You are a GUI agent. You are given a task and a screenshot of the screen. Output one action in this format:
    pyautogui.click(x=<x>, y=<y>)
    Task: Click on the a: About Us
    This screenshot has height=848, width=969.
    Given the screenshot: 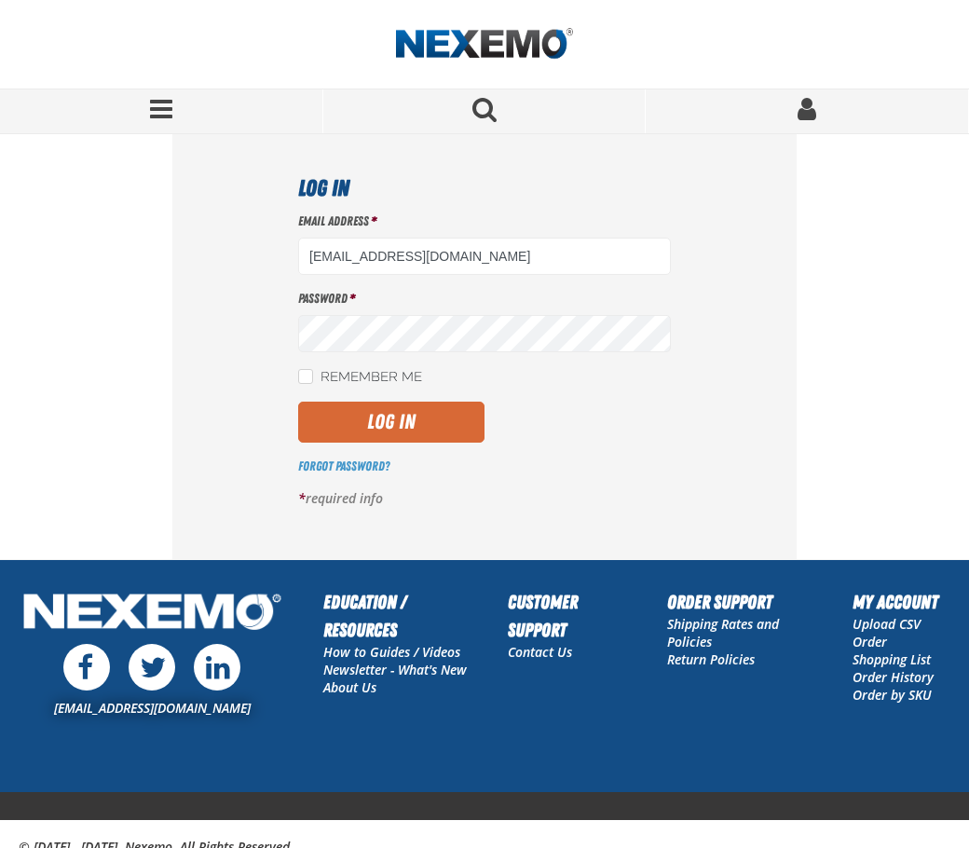 What is the action you would take?
    pyautogui.click(x=350, y=687)
    